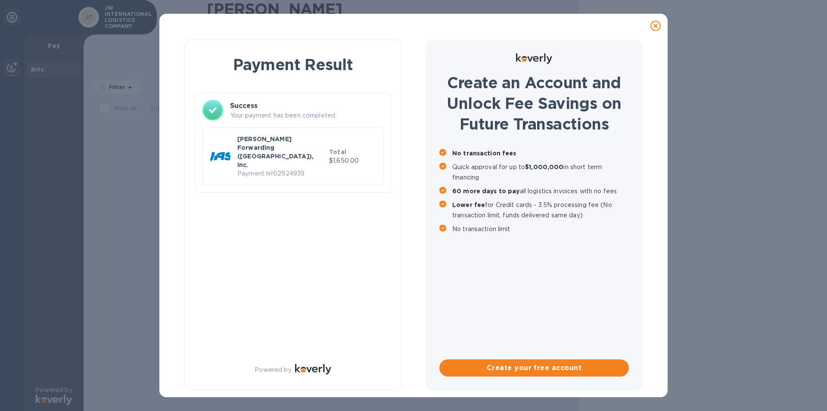 This screenshot has width=827, height=411. What do you see at coordinates (534, 368) in the screenshot?
I see `button: Create your free account` at bounding box center [534, 368].